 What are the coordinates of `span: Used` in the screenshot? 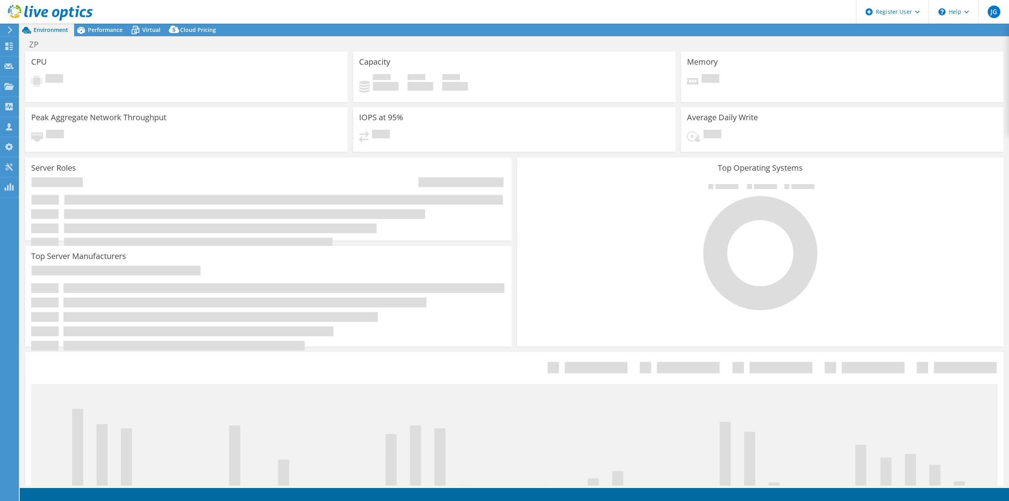 It's located at (381, 78).